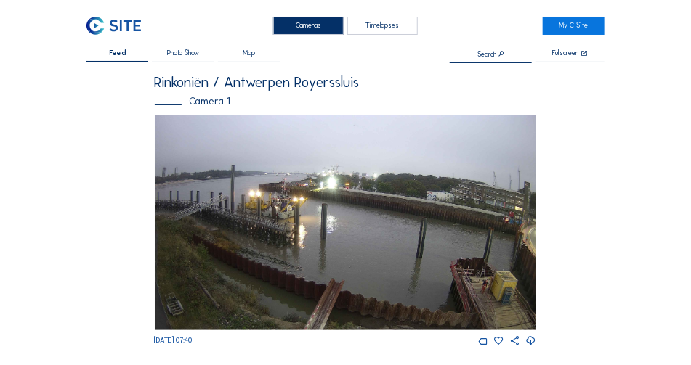 Image resolution: width=691 pixels, height=365 pixels. I want to click on div: Fullscreen, so click(565, 54).